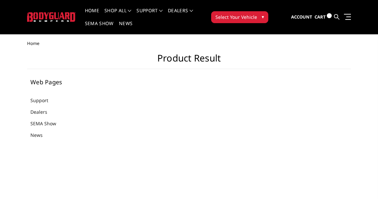 This screenshot has height=199, width=378. What do you see at coordinates (320, 17) in the screenshot?
I see `span: Cart` at bounding box center [320, 17].